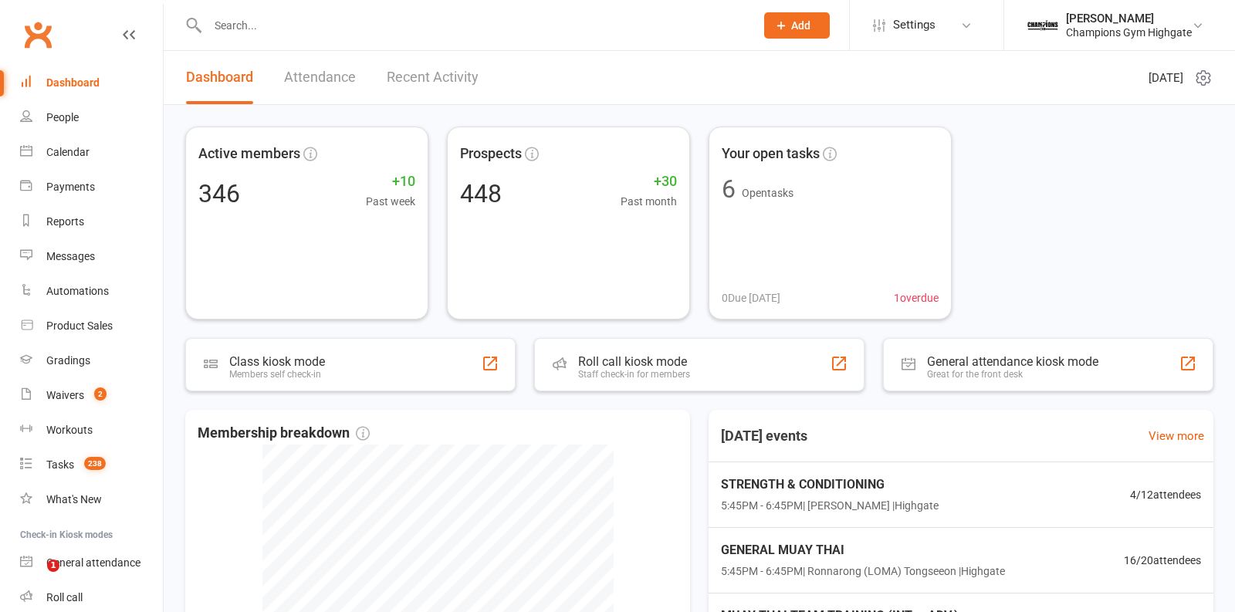 The image size is (1235, 612). What do you see at coordinates (65, 222) in the screenshot?
I see `div: Reports` at bounding box center [65, 222].